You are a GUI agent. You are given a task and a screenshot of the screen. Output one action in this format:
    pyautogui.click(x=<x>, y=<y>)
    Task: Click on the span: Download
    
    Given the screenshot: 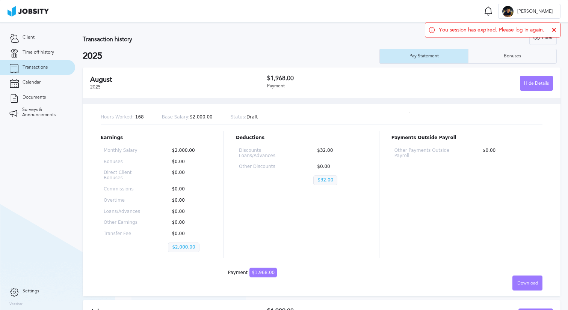 What is the action you would take?
    pyautogui.click(x=527, y=284)
    